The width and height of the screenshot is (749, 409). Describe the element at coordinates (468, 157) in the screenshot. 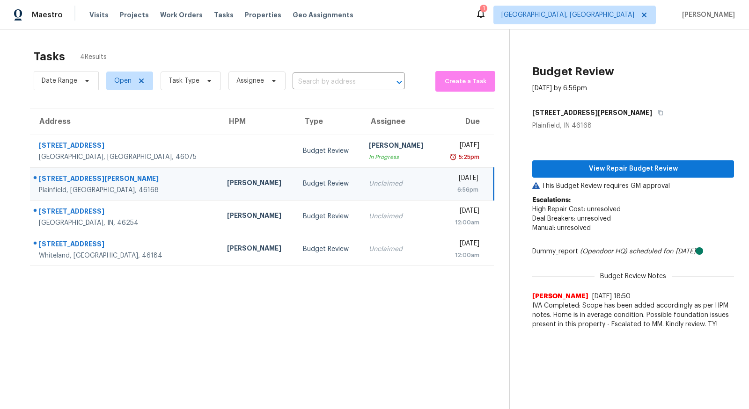

I see `div: 5:25pm` at that location.